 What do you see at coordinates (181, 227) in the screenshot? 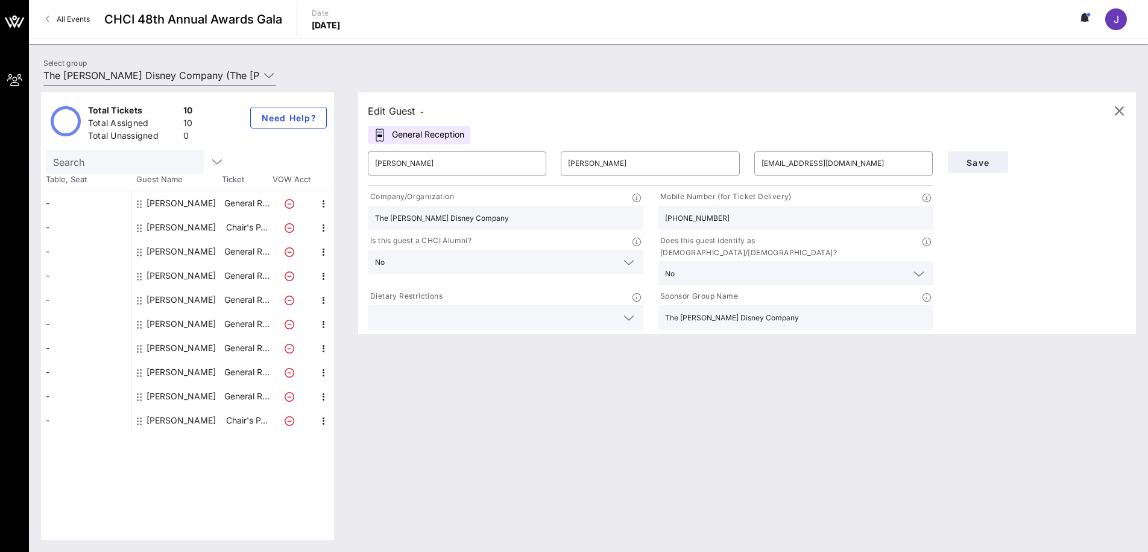
I see `div: Jaqueline Serrano` at bounding box center [181, 227].